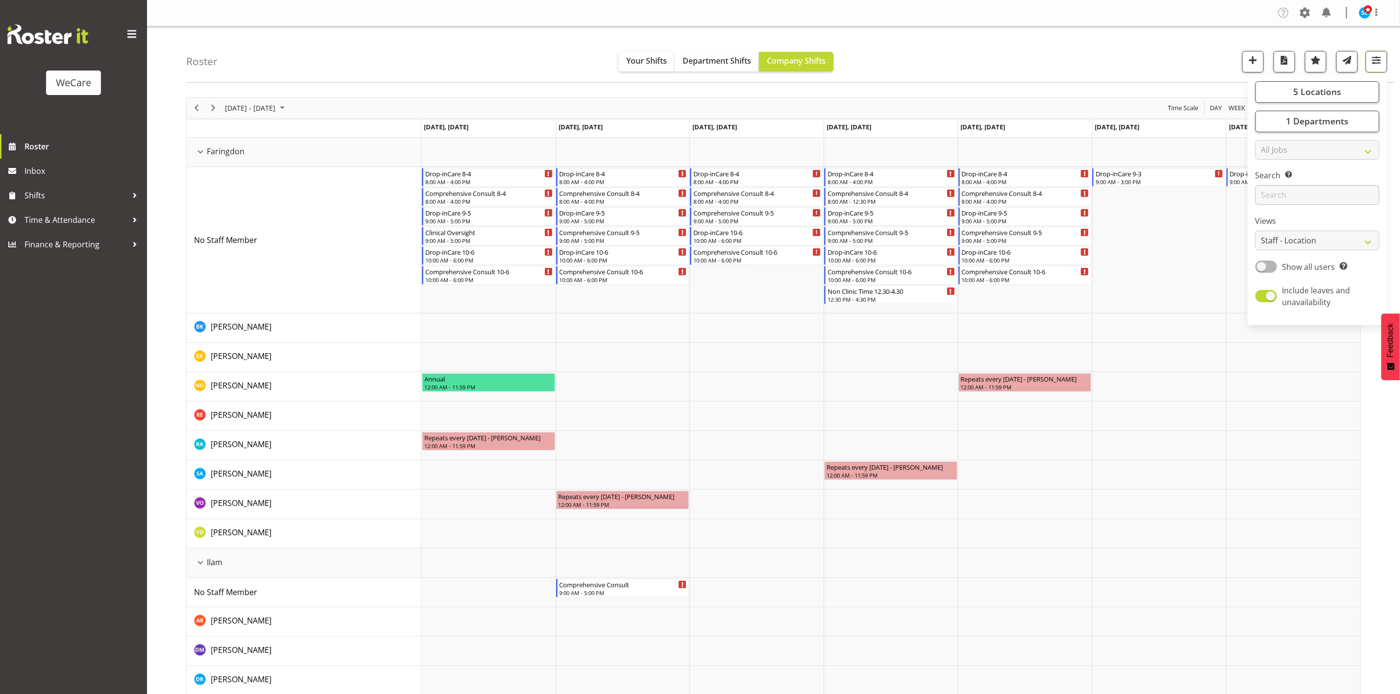 The image size is (1400, 694). What do you see at coordinates (74, 83) in the screenshot?
I see `div: WeCare` at bounding box center [74, 83].